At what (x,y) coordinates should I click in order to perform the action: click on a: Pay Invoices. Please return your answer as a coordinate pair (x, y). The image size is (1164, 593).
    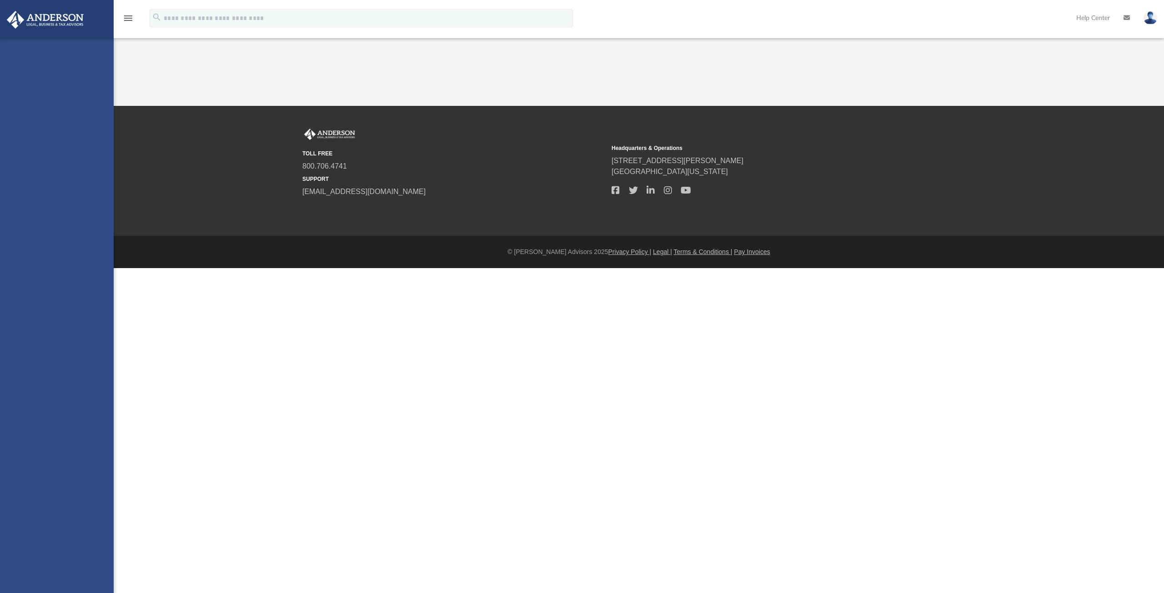
    Looking at the image, I should click on (752, 252).